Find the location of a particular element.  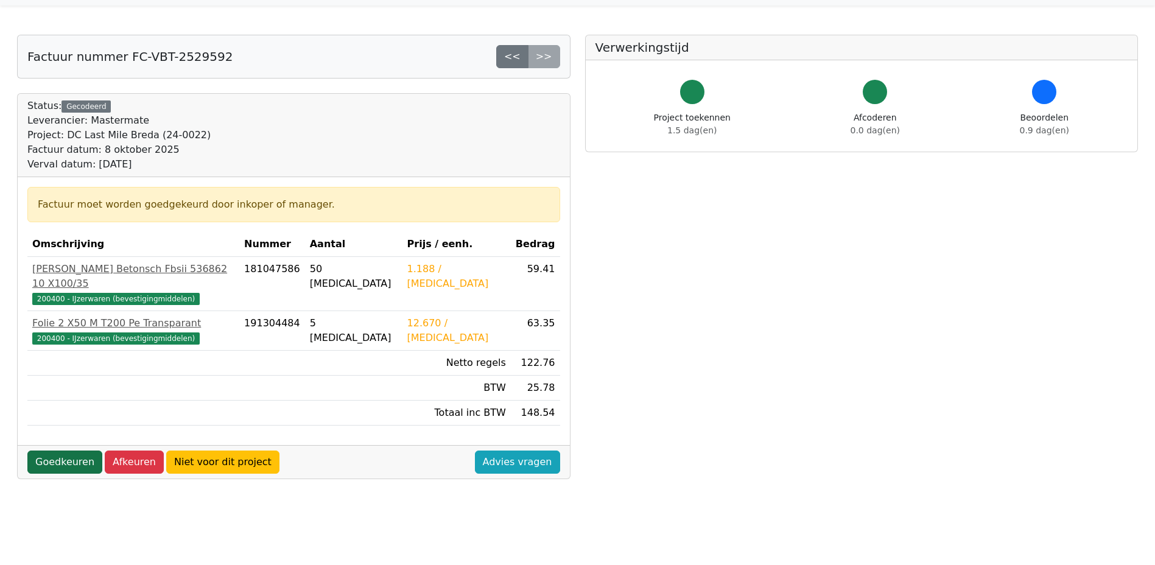

h5: Factuur nummer FC-VBT-2529592 is located at coordinates (130, 57).